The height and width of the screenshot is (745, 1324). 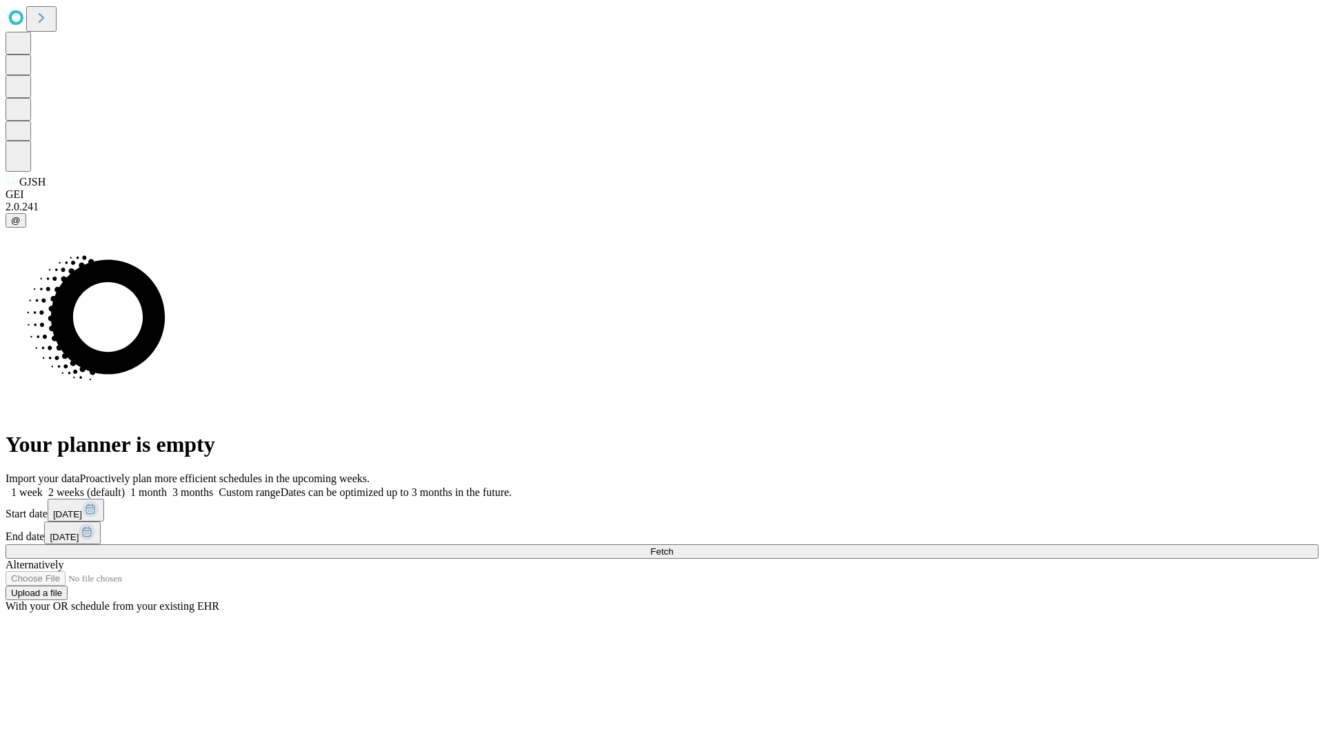 I want to click on span: Dates can be optimized up to 3 months in the future., so click(x=396, y=492).